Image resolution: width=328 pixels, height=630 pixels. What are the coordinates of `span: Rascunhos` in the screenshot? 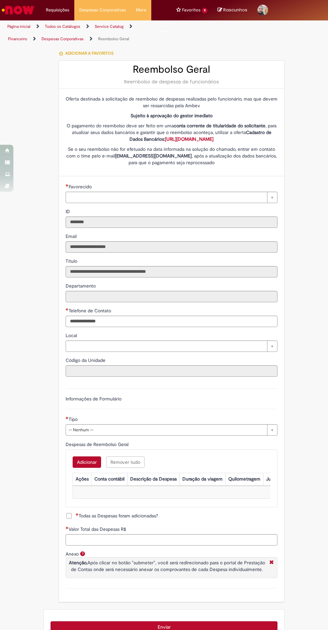 It's located at (235, 10).